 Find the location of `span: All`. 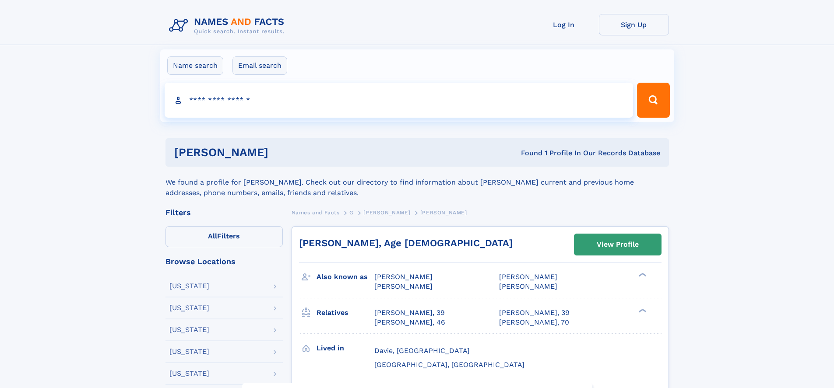

span: All is located at coordinates (212, 236).